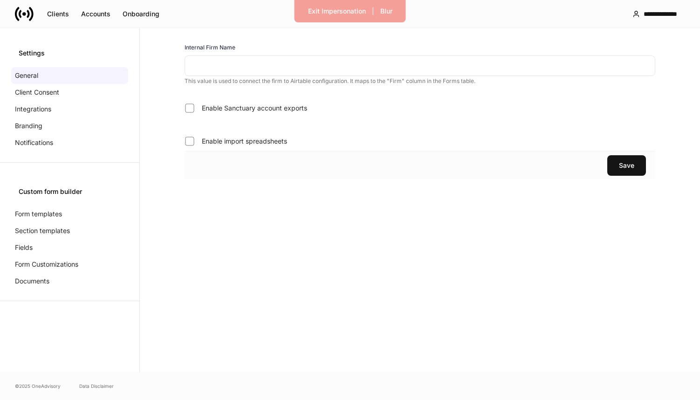 The height and width of the screenshot is (400, 700). I want to click on a: Documents, so click(69, 281).